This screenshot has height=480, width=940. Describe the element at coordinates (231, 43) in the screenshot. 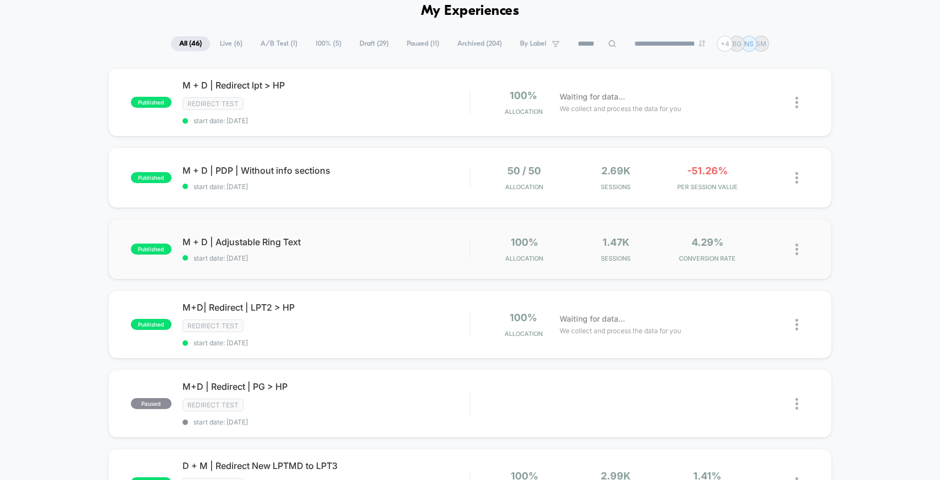

I see `span: Live ( 6 )` at that location.